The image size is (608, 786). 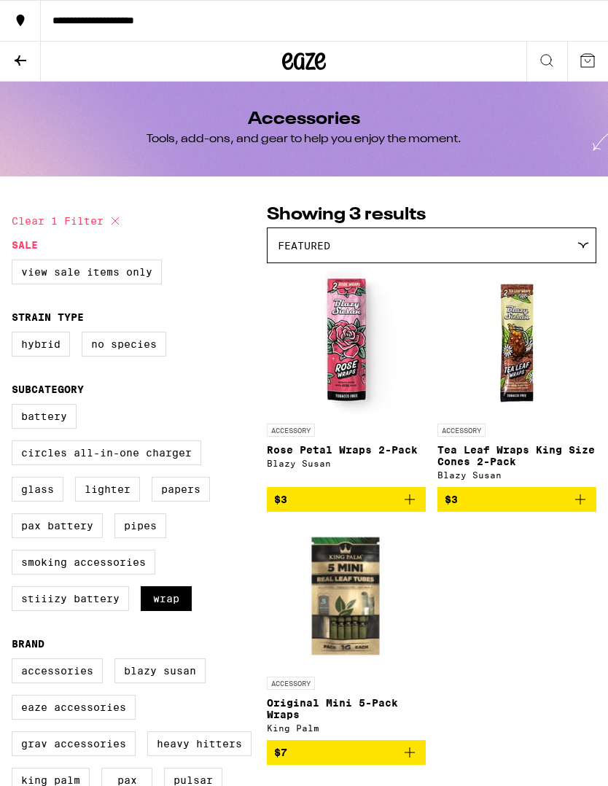 What do you see at coordinates (166, 599) in the screenshot?
I see `label: Wrap` at bounding box center [166, 599].